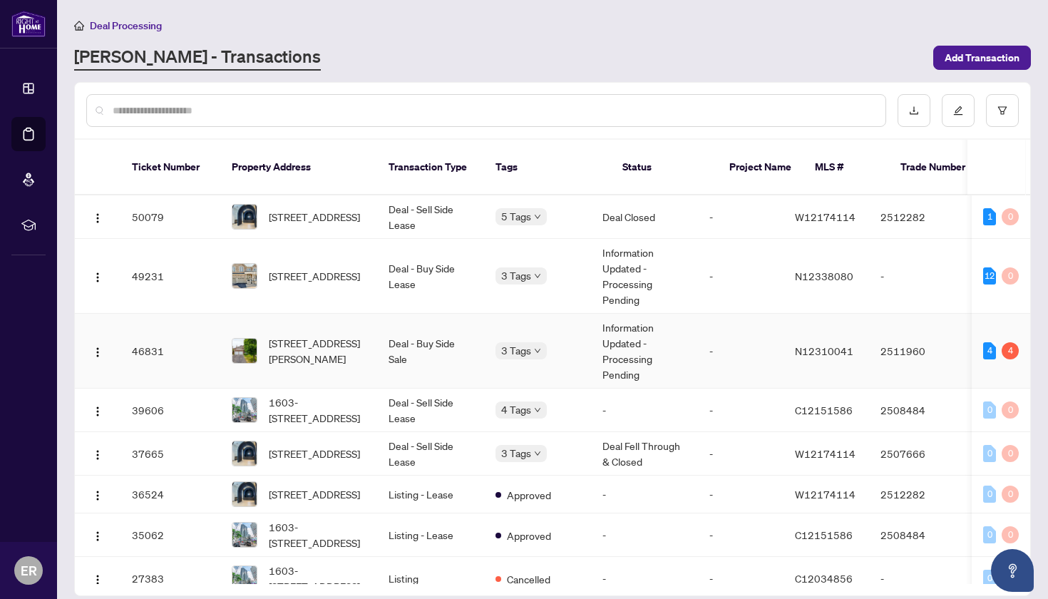 This screenshot has height=599, width=1048. What do you see at coordinates (170, 535) in the screenshot?
I see `td: 35062` at bounding box center [170, 535].